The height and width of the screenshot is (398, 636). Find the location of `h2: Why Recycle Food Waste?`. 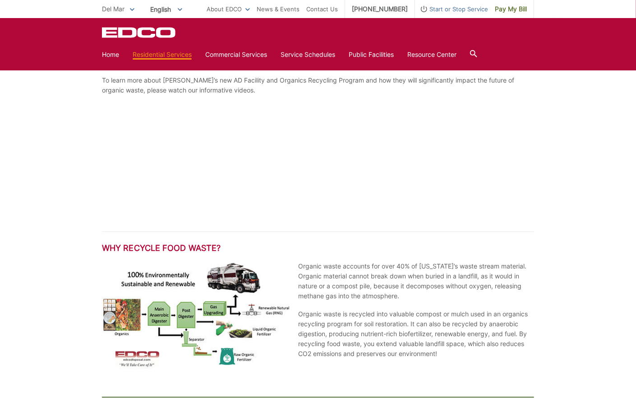

h2: Why Recycle Food Waste? is located at coordinates (318, 248).